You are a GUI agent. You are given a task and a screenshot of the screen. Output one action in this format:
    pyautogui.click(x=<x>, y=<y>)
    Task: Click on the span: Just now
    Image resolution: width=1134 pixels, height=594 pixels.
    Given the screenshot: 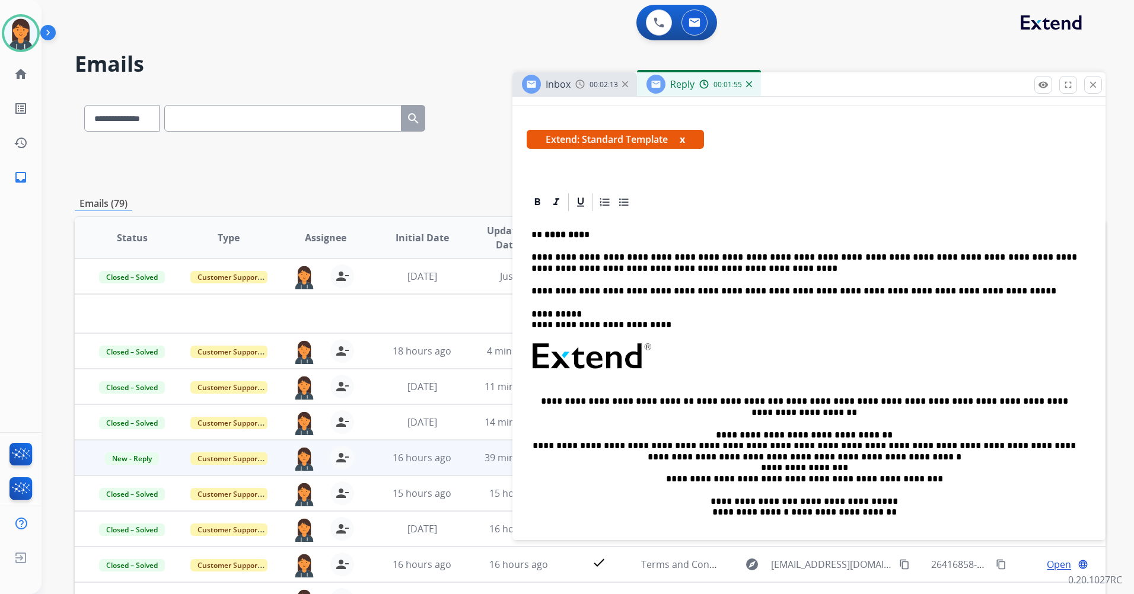 What is the action you would take?
    pyautogui.click(x=519, y=276)
    